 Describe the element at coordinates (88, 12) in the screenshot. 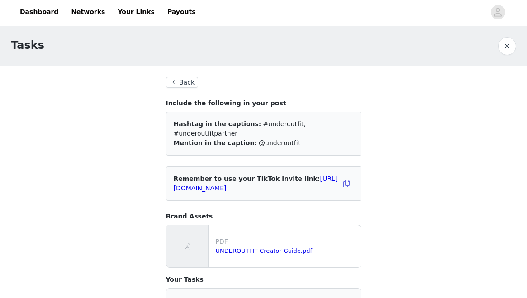

I see `a: Networks` at that location.